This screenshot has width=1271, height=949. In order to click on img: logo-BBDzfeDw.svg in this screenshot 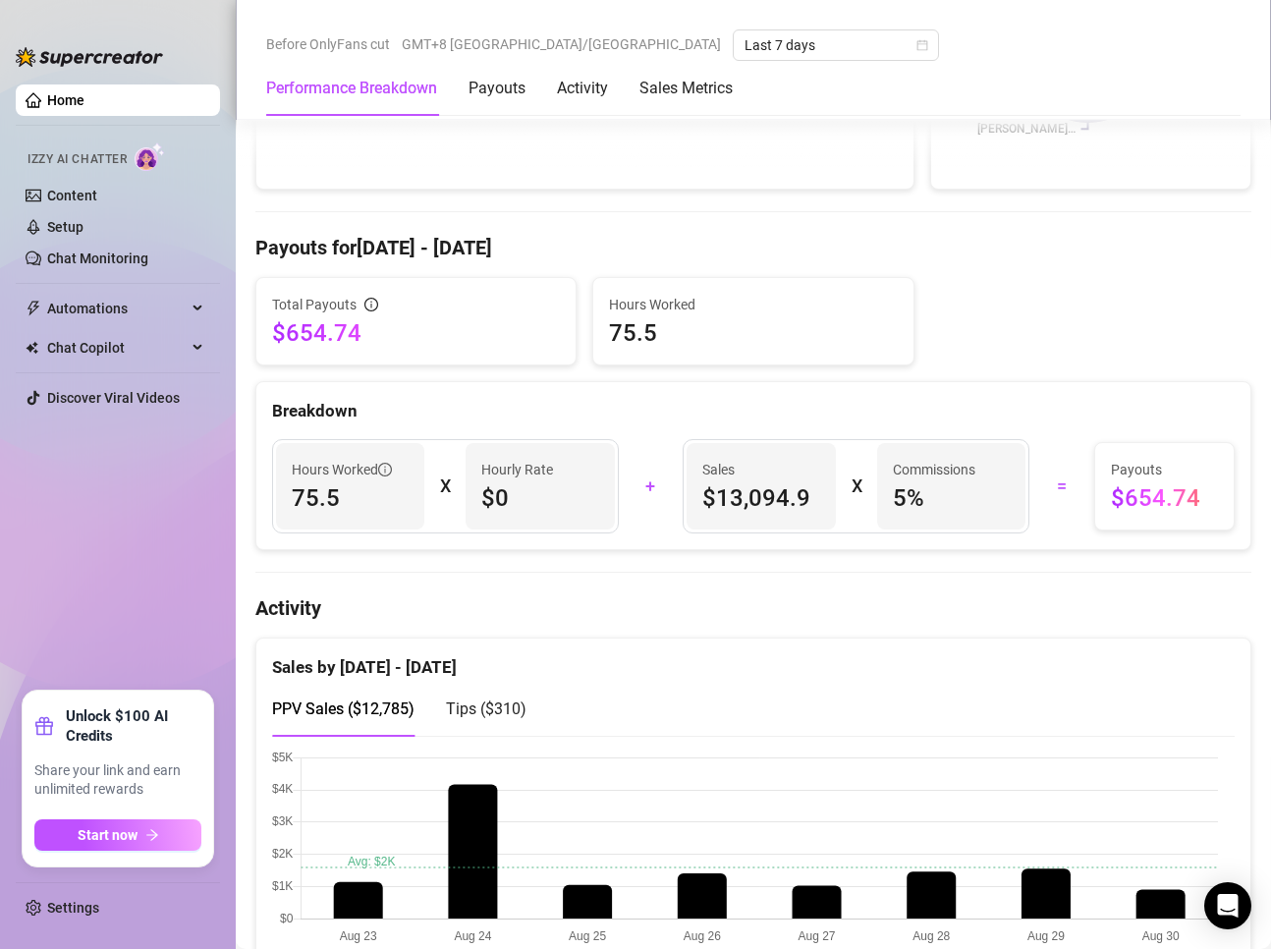, I will do `click(89, 57)`.